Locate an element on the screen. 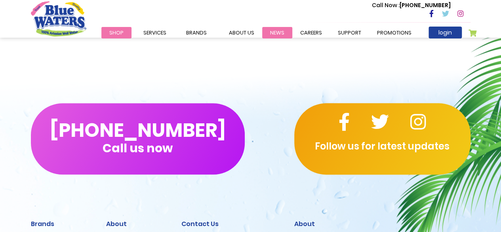 The height and width of the screenshot is (232, 501). a: Promotions is located at coordinates (394, 32).